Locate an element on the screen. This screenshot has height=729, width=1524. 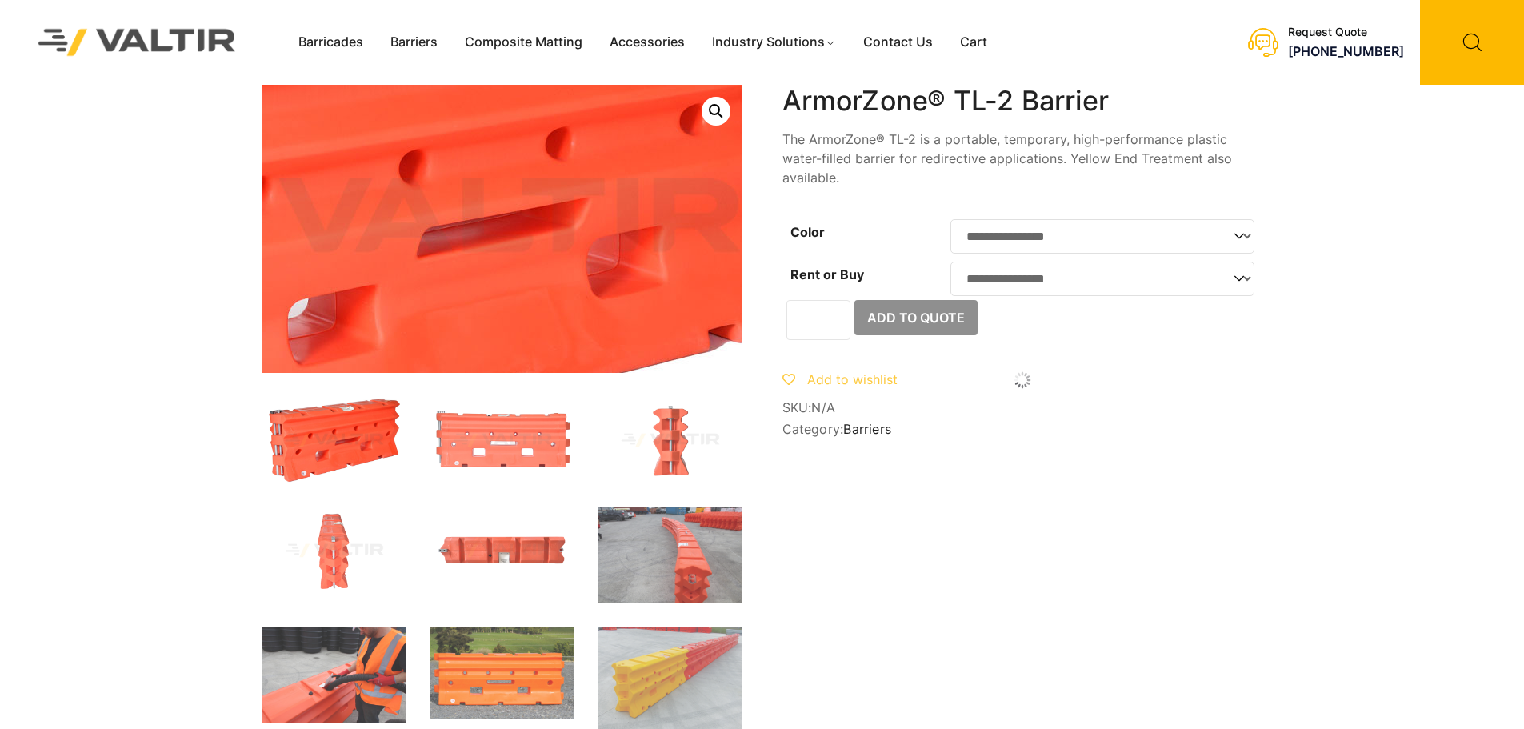
p: The ArmorZone® TL-2 is a portable, temporary, high-performance plastic water-filled barrier for r... is located at coordinates (1022, 158).